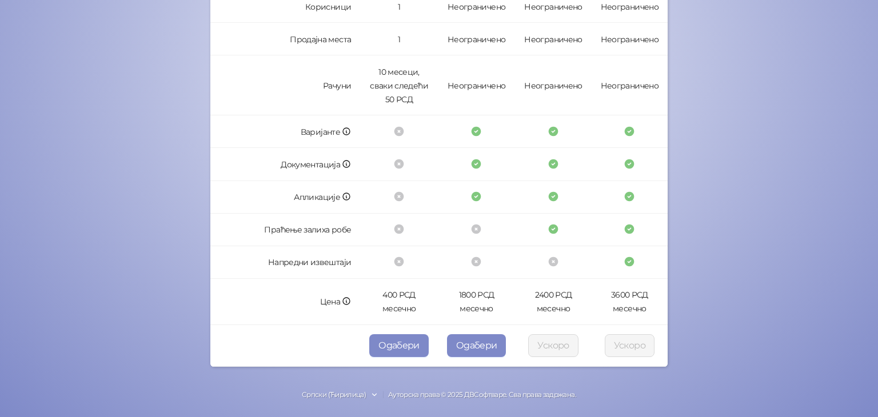 The image size is (878, 417). Describe the element at coordinates (310, 165) in the screenshot. I see `font: Документација` at that location.